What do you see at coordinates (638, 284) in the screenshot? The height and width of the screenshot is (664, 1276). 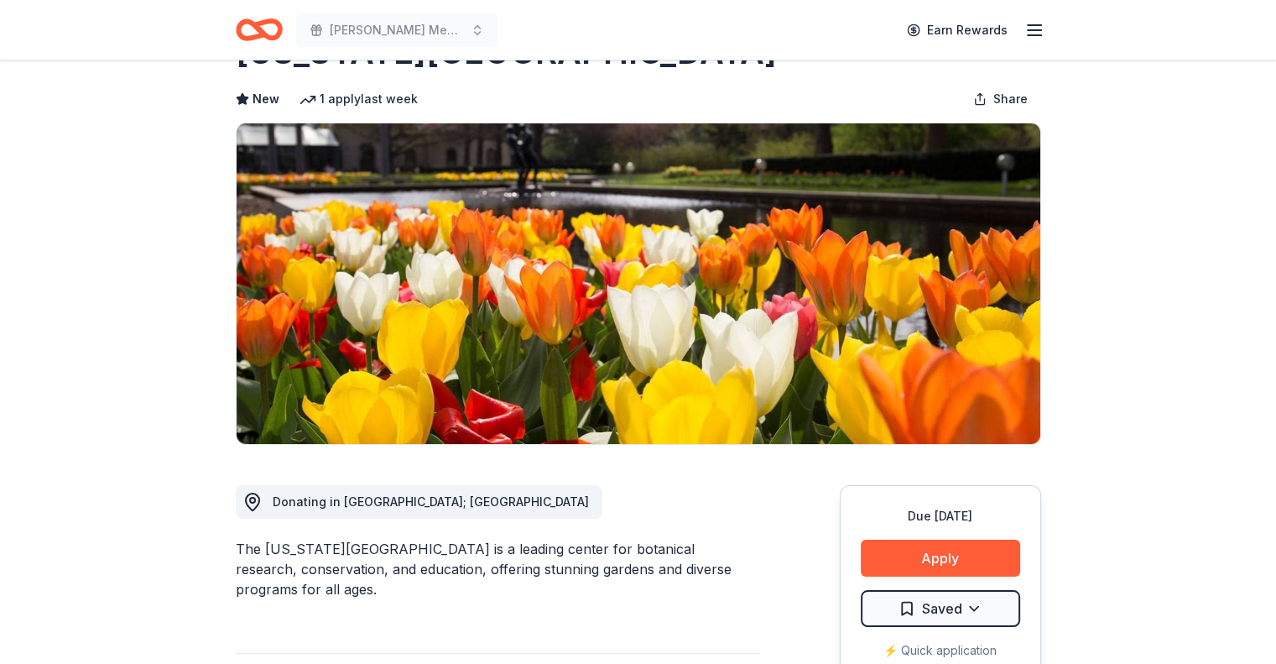 I see `img: Image for Missouri Botanical Garden` at bounding box center [638, 284].